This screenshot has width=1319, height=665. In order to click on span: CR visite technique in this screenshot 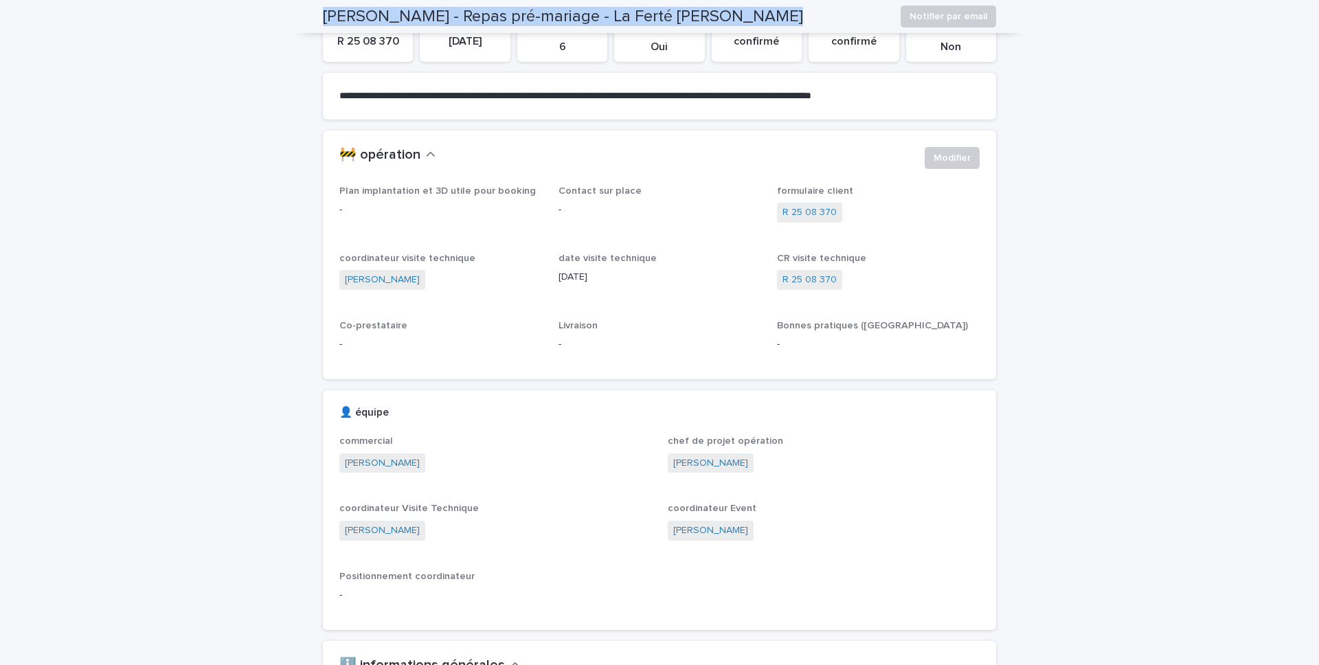, I will do `click(821, 258)`.